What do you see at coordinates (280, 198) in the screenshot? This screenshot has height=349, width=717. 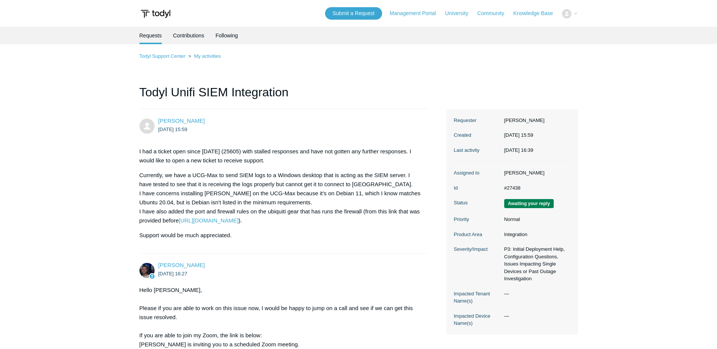 I see `p: Currently, we have a UCG-Max to send SIEM logs to a Windows desktop that is acting as the SIEM se...` at bounding box center [280, 198].